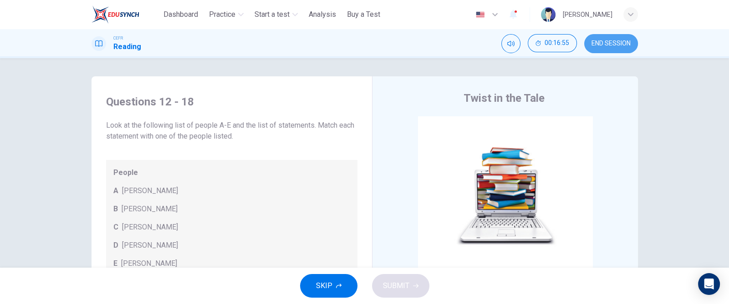 The height and width of the screenshot is (304, 729). What do you see at coordinates (226, 15) in the screenshot?
I see `button: Practice` at bounding box center [226, 15].